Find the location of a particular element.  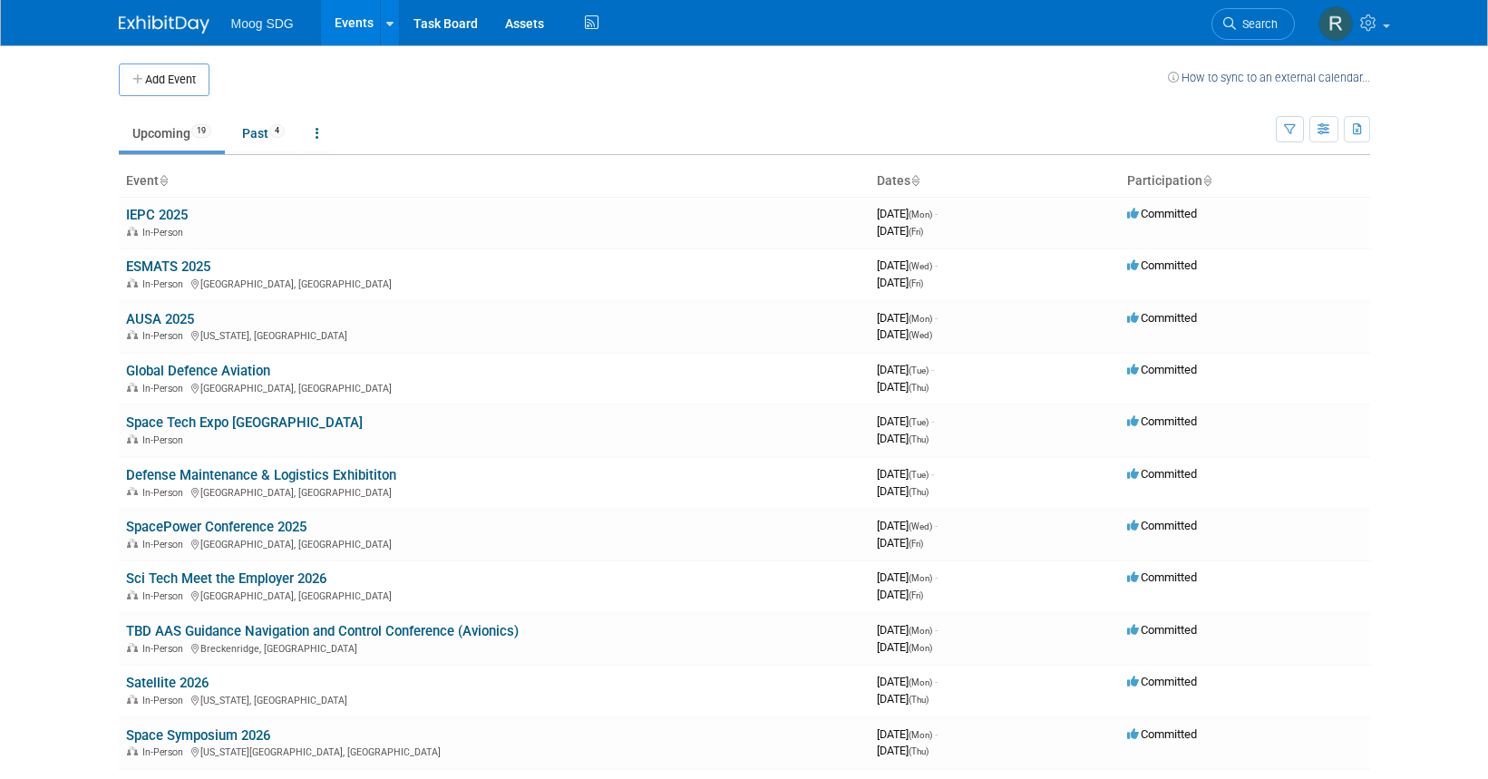

th: Event is located at coordinates (494, 181).